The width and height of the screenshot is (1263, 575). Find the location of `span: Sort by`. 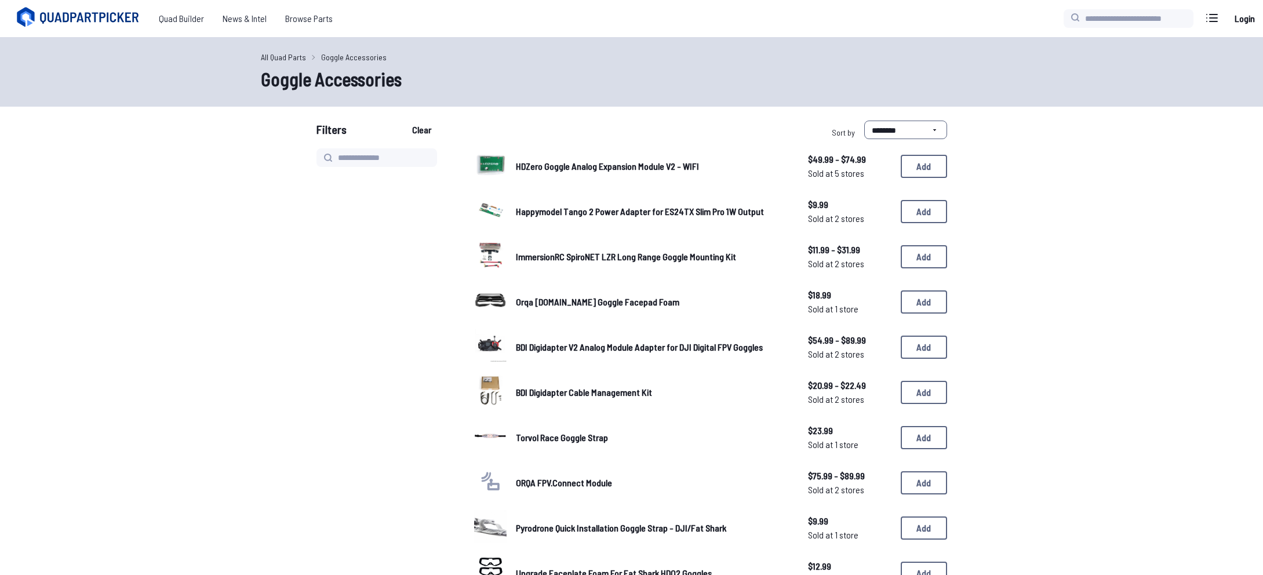

span: Sort by is located at coordinates (844, 132).